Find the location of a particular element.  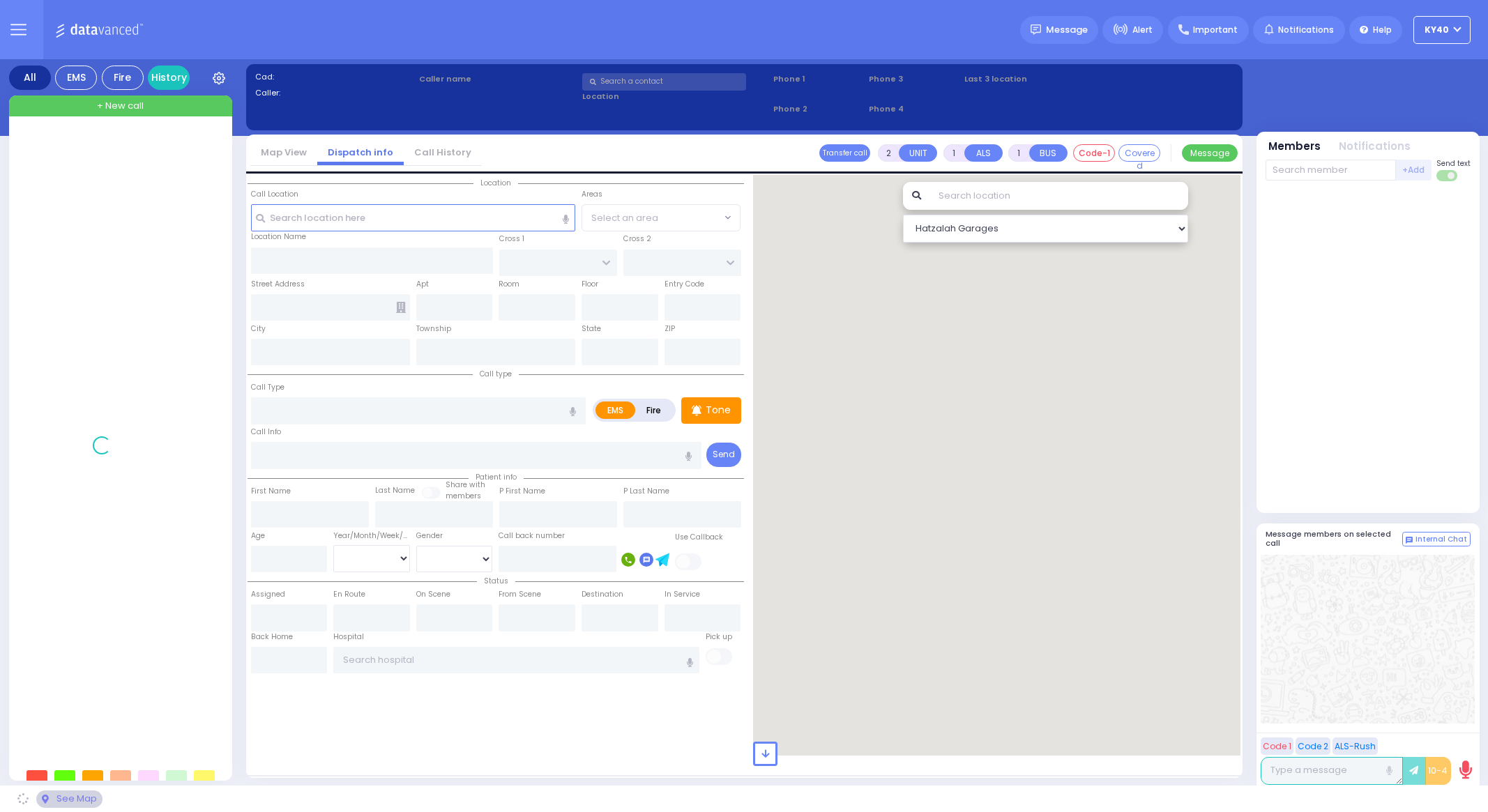

label: Hospital is located at coordinates (349, 638).